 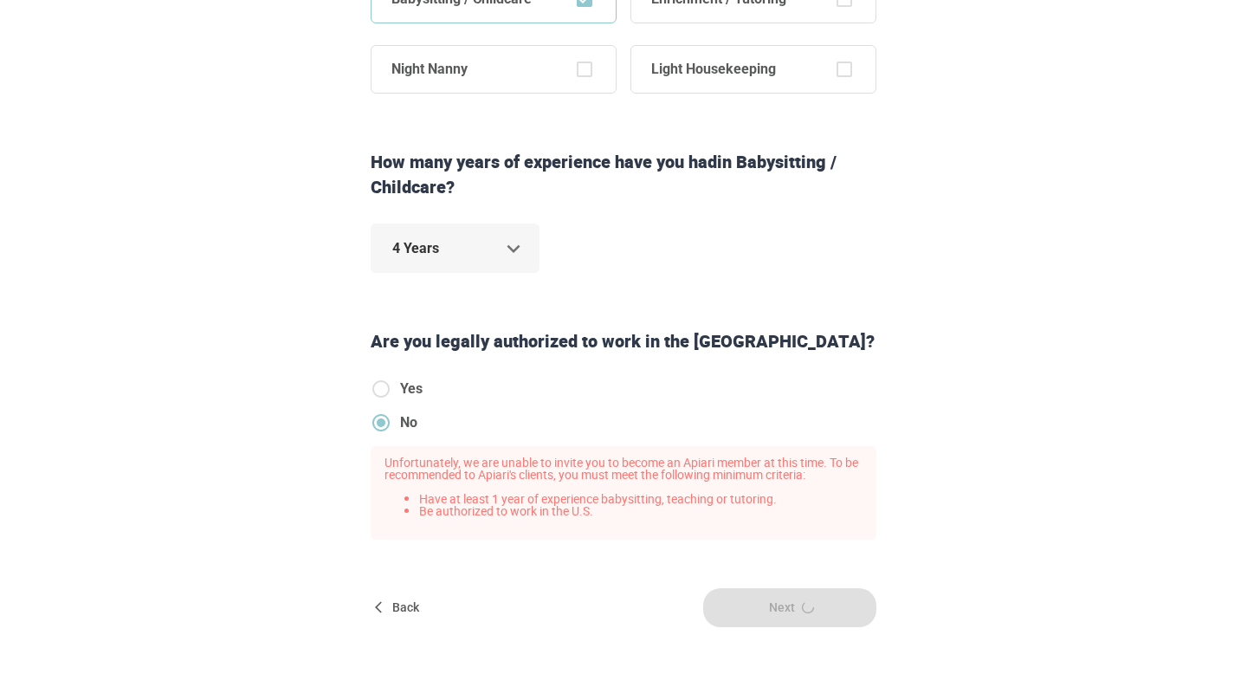 I want to click on span: No, so click(x=409, y=423).